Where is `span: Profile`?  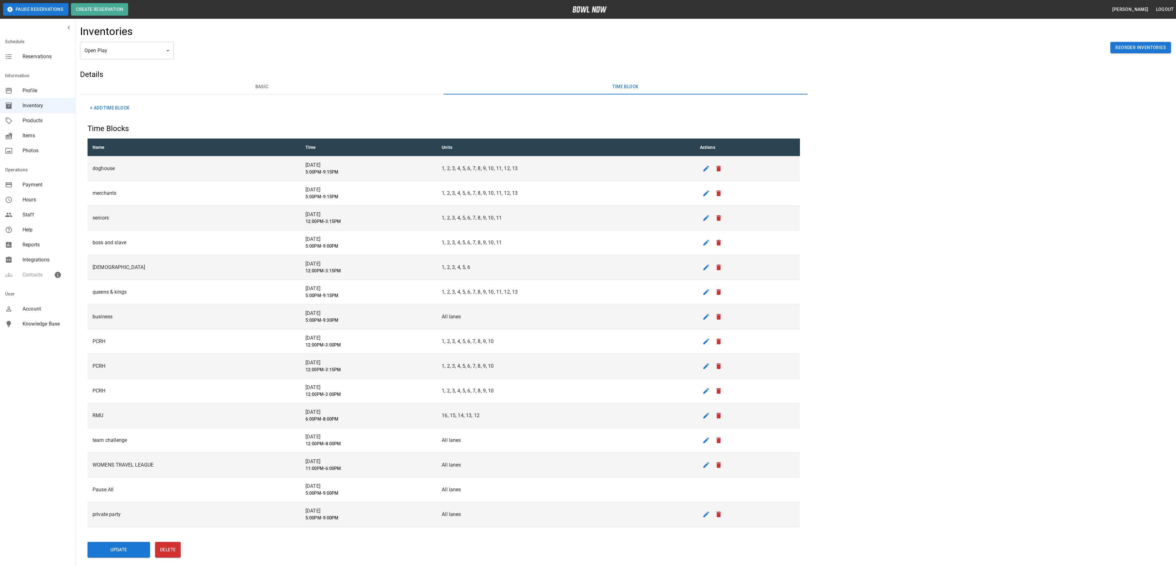 span: Profile is located at coordinates (46, 91).